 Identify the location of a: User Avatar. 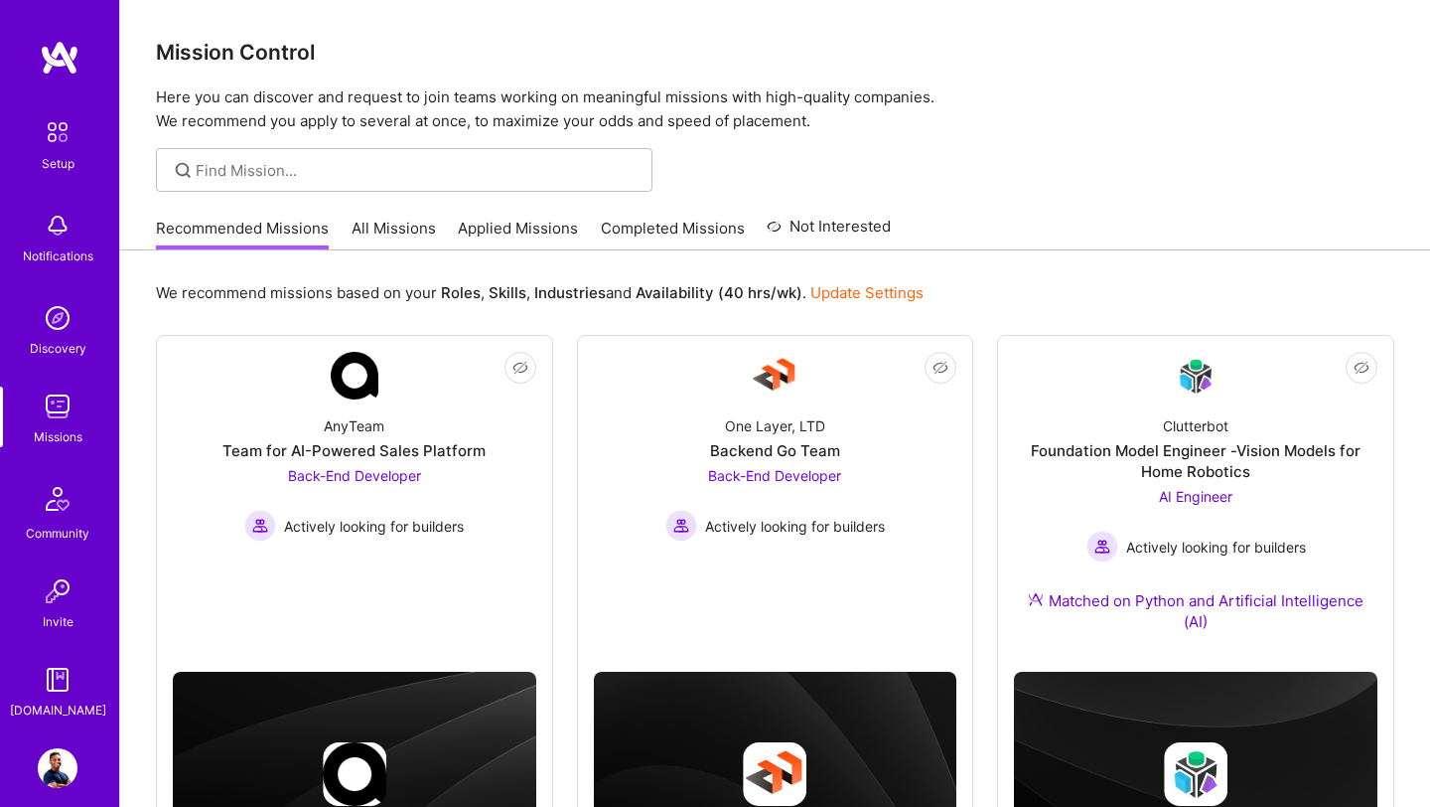
(58, 768).